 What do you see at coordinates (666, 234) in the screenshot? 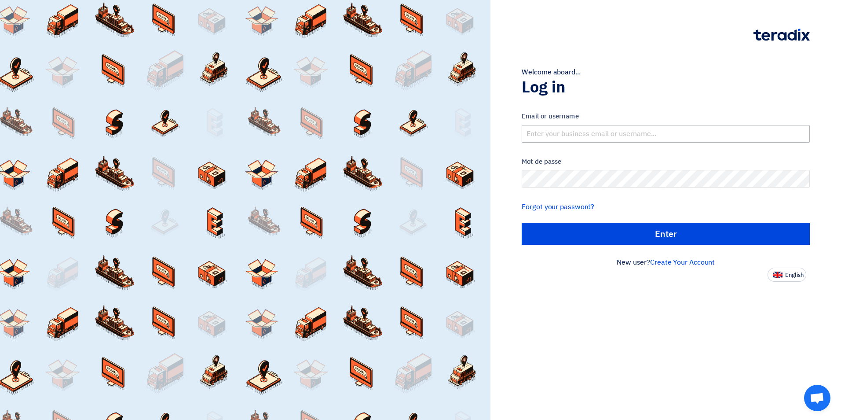
I see `input: Enter` at bounding box center [666, 234].